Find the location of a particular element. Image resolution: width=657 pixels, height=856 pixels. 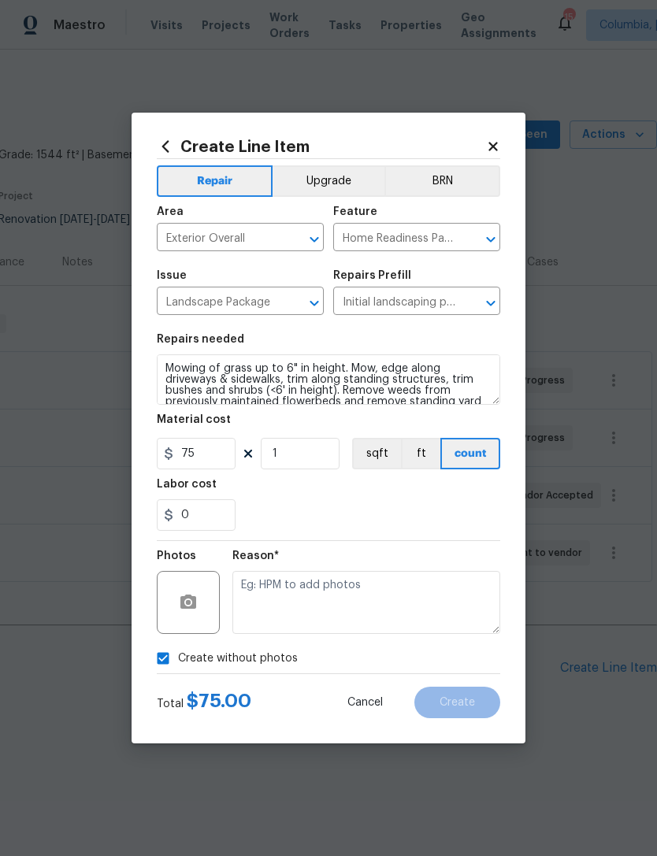

span: Create is located at coordinates (457, 703).